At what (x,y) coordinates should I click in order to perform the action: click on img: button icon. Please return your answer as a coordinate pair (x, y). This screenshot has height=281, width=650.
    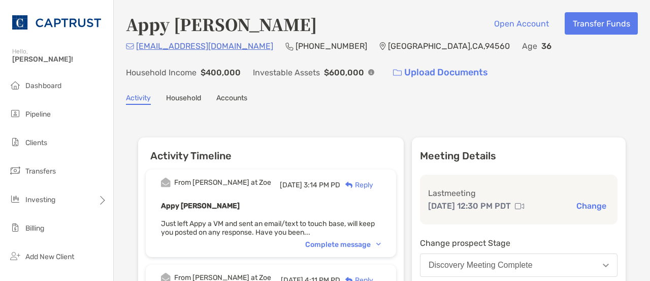
    Looking at the image, I should click on (397, 73).